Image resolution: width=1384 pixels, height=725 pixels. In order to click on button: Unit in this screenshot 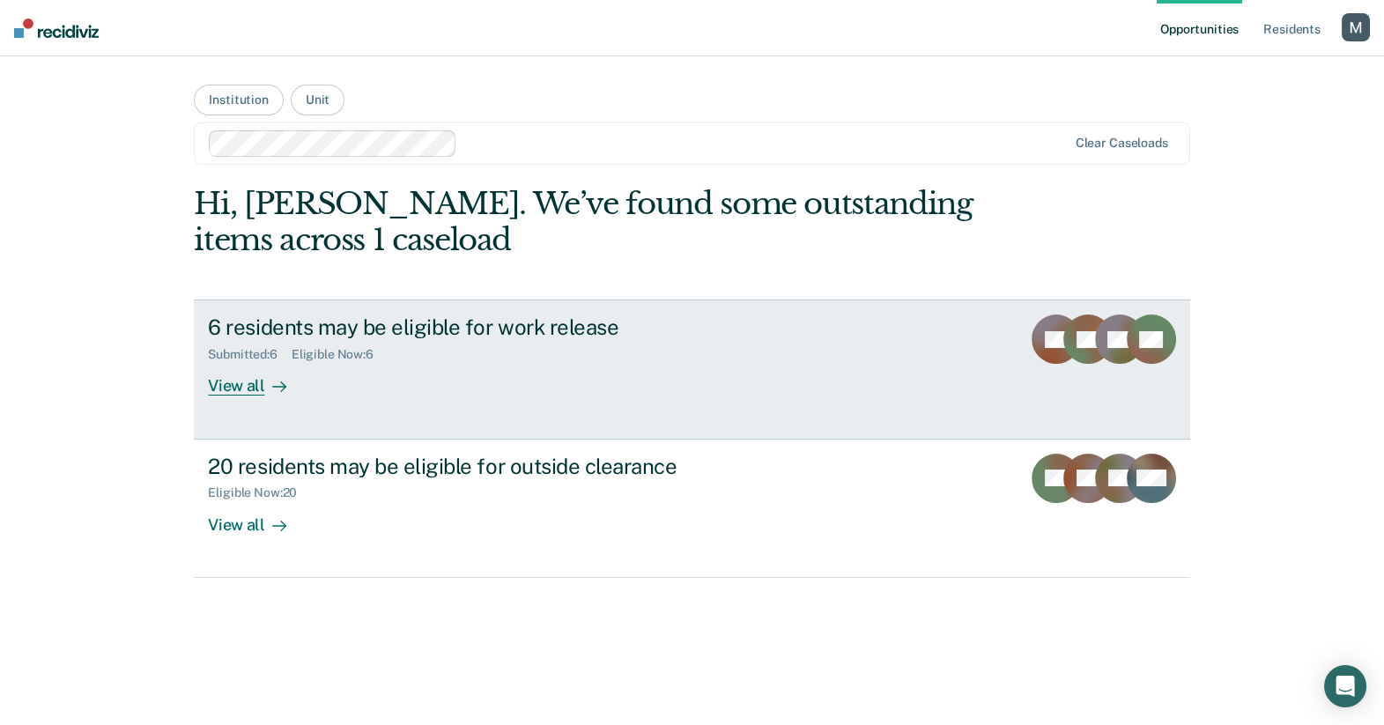, I will do `click(317, 100)`.